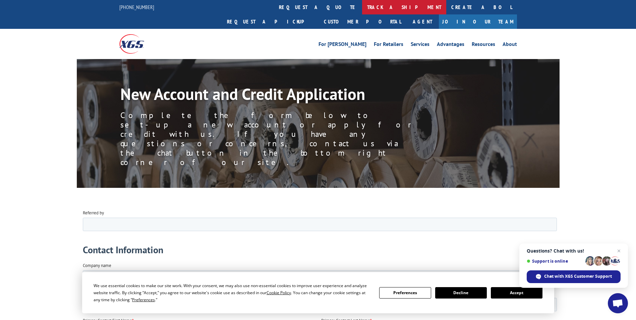 This screenshot has width=636, height=320. I want to click on span: Preferences, so click(143, 299).